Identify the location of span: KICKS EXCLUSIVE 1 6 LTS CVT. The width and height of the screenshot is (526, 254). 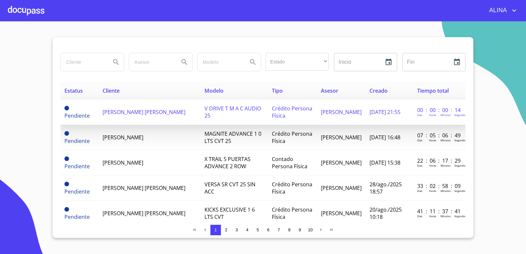
(230, 213).